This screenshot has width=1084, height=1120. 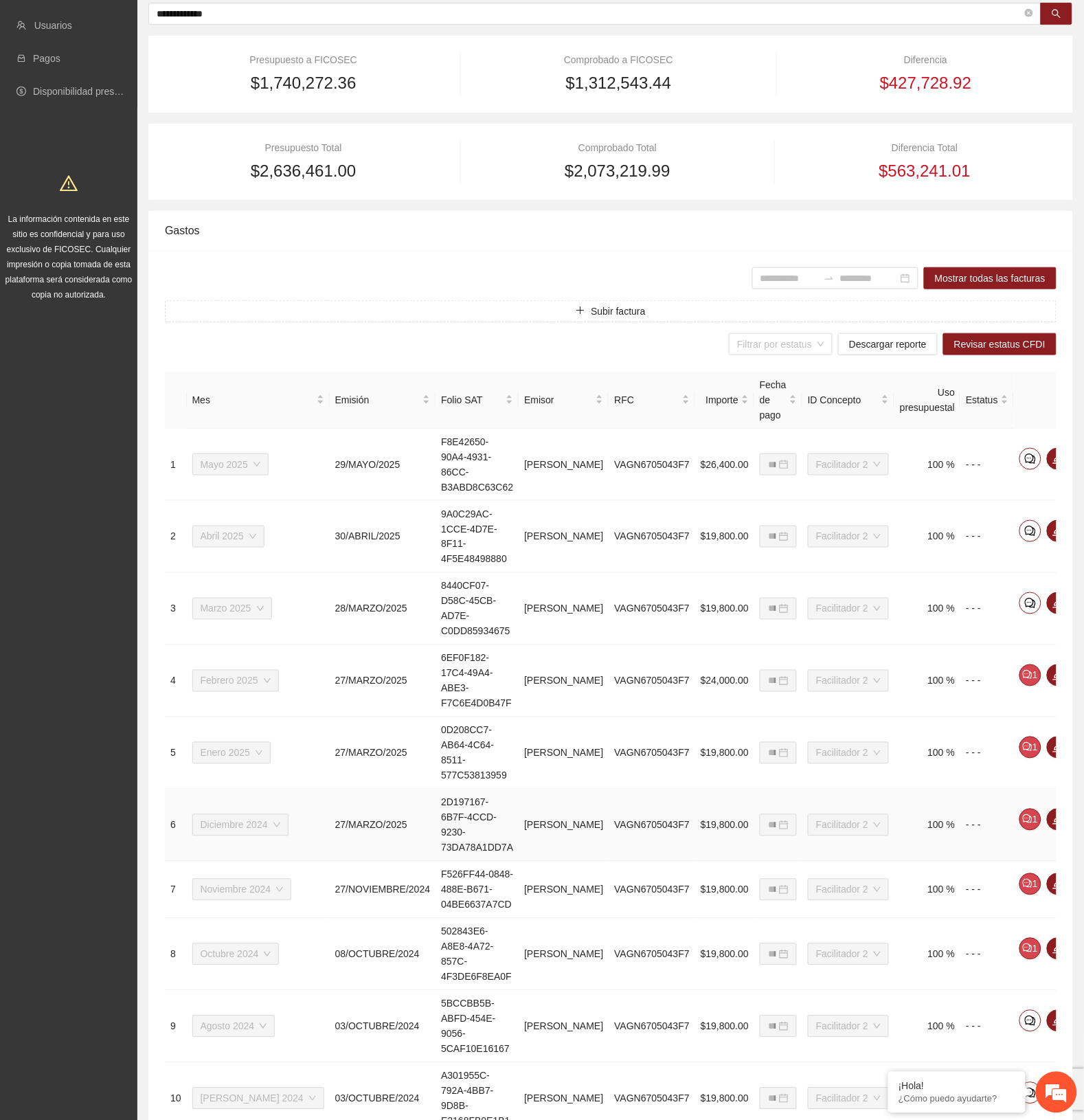 I want to click on span: Mayo 2025, so click(x=230, y=464).